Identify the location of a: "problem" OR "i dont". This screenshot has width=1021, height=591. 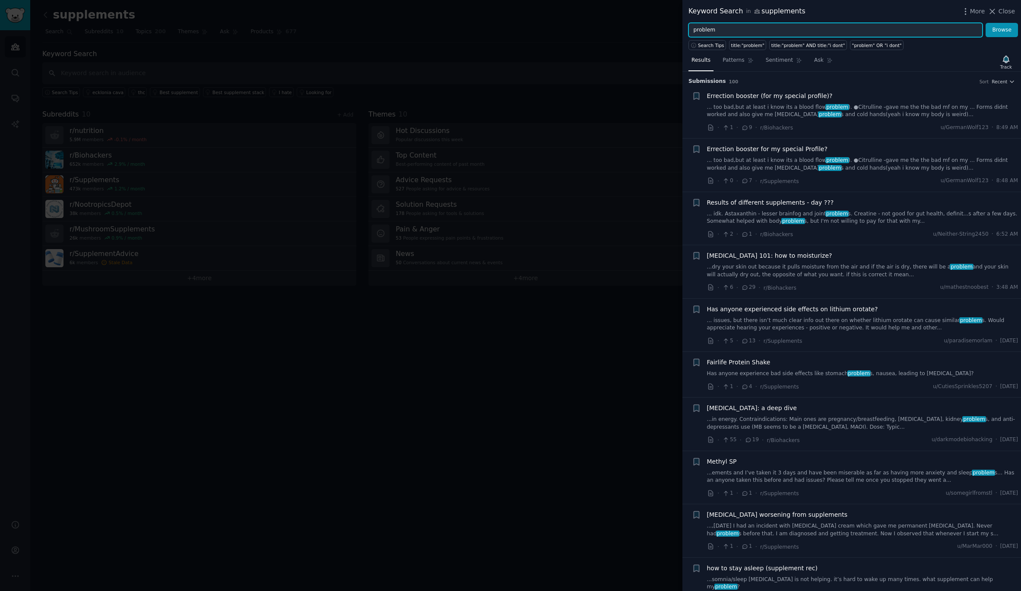
(876, 45).